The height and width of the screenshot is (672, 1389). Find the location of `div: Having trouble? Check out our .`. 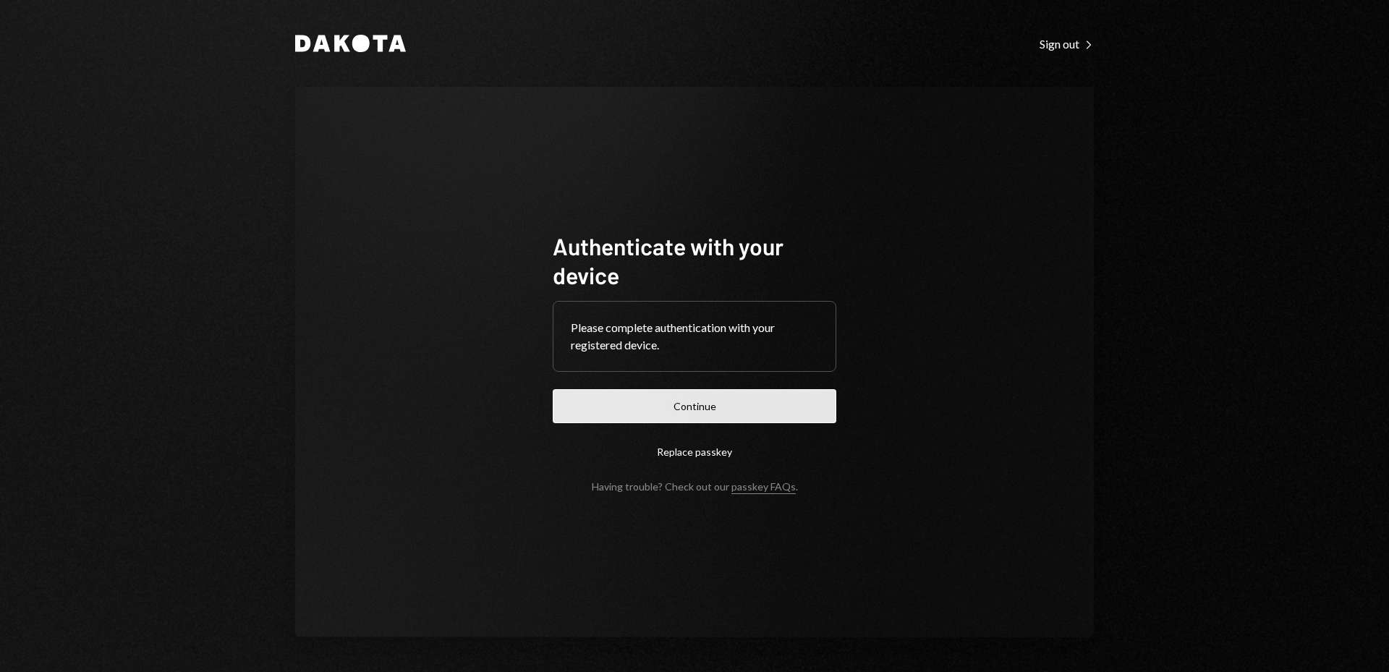

div: Having trouble? Check out our . is located at coordinates (695, 486).